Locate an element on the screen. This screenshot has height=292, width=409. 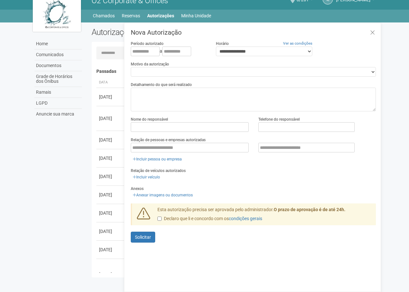
a: condições gerais is located at coordinates (245, 219).